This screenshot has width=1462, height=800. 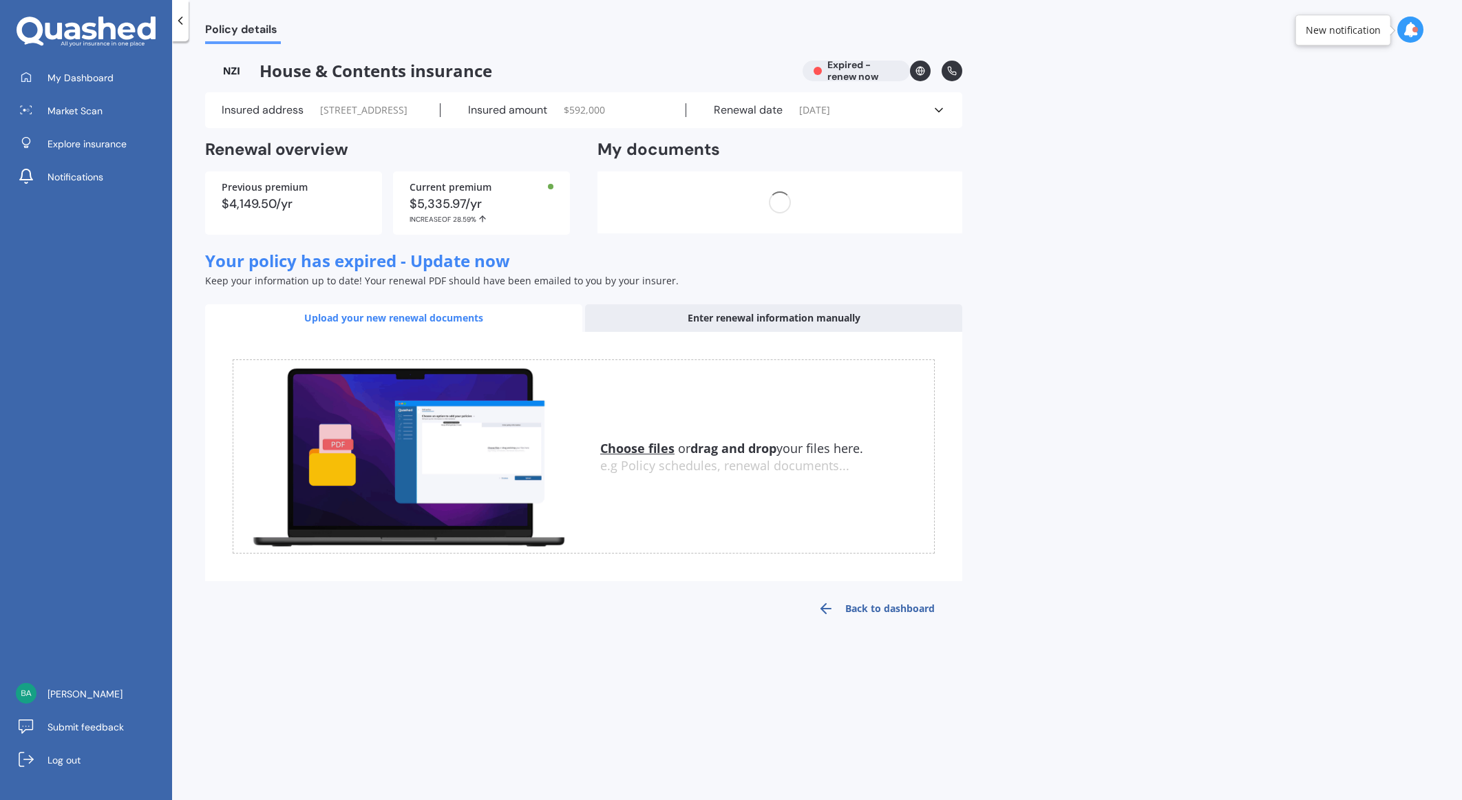 What do you see at coordinates (659, 149) in the screenshot?
I see `h2: My documents` at bounding box center [659, 149].